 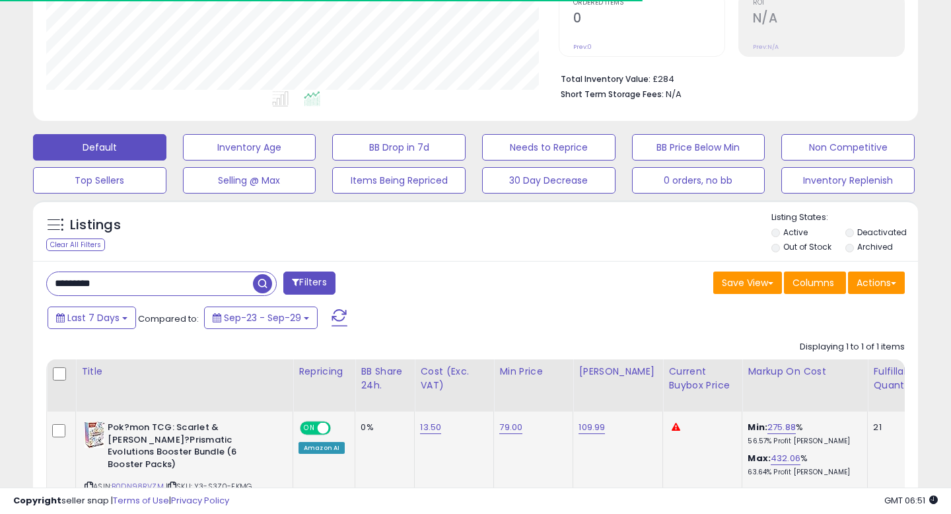 What do you see at coordinates (100, 180) in the screenshot?
I see `button: Top Sellers` at bounding box center [100, 180].